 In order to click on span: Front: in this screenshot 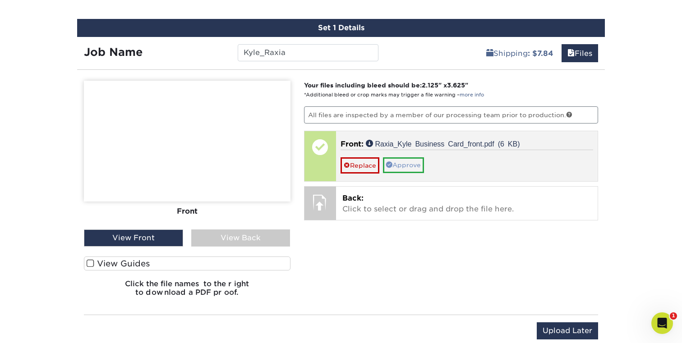, I will do `click(352, 144)`.